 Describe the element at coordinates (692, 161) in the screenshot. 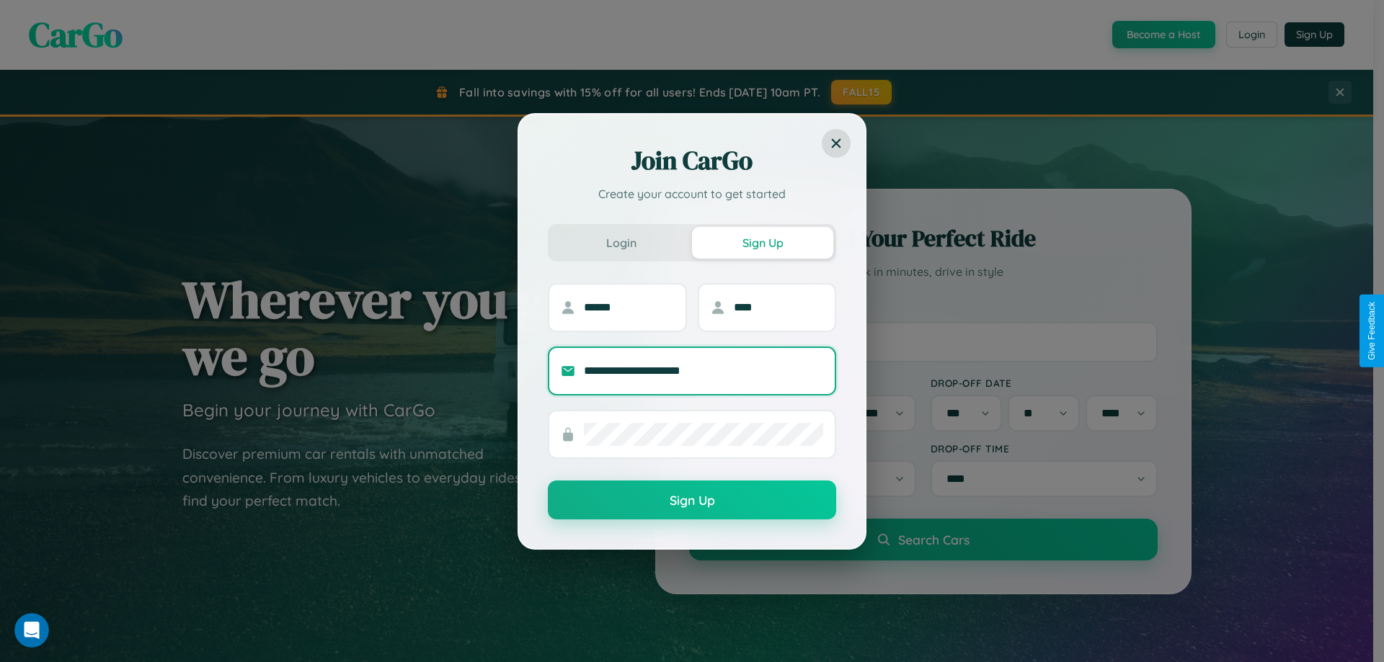

I see `h2: Join CarGo` at that location.